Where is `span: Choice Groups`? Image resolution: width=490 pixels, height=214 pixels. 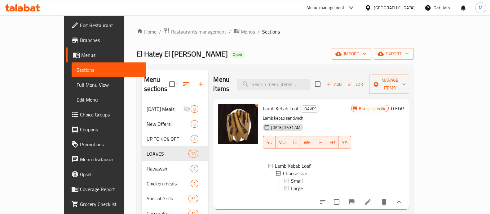
span: Choice Groups is located at coordinates (110, 114).